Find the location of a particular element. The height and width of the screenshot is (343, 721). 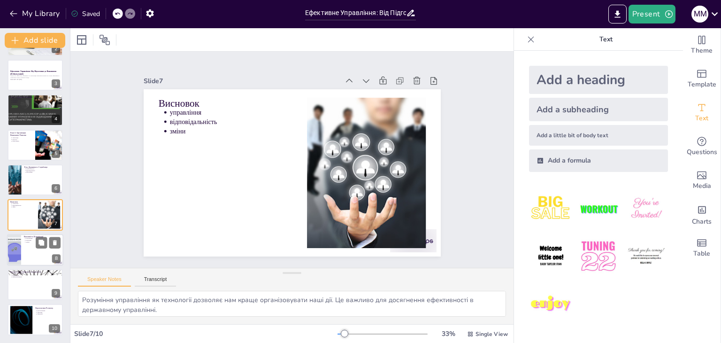

img: 6.jpeg is located at coordinates (646, 256).